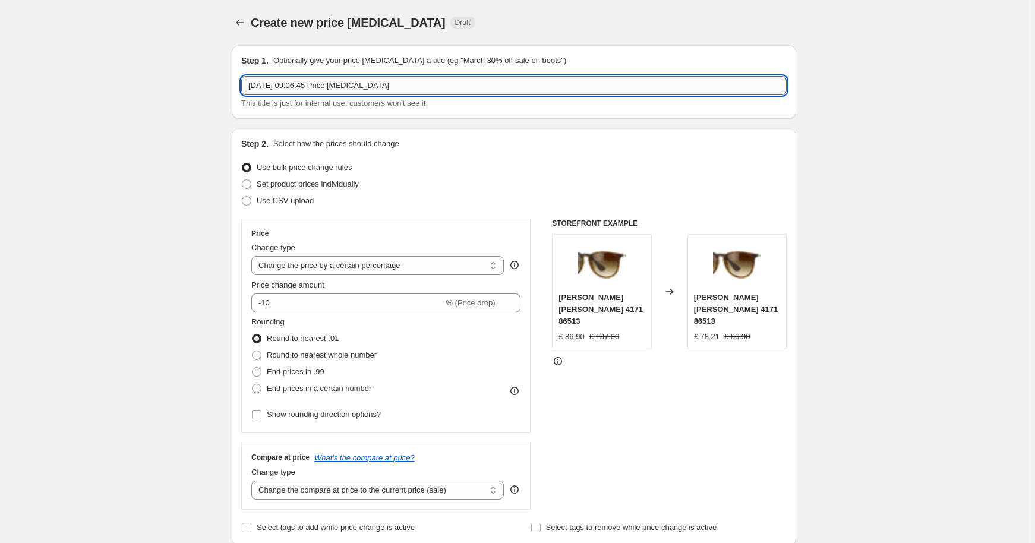 This screenshot has width=1035, height=543. I want to click on span: This title is just for internal use, customers won't see it, so click(333, 103).